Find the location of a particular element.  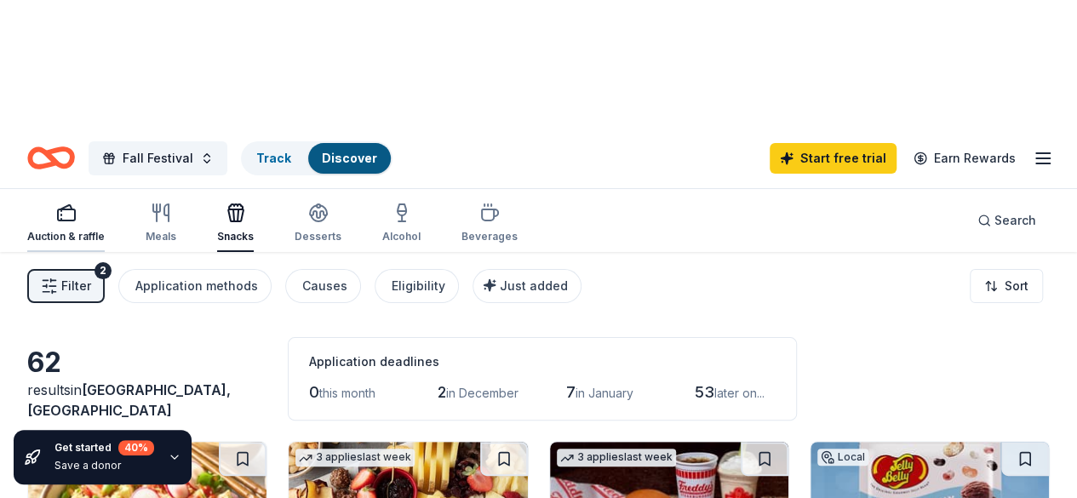

button: Filter2 is located at coordinates (66, 286).